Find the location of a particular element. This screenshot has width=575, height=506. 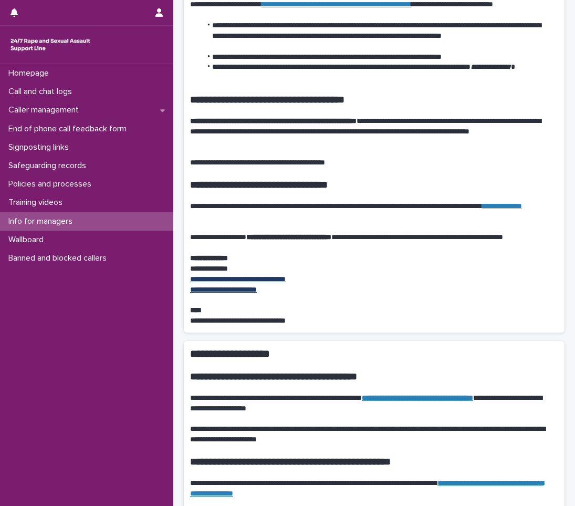

div: Reset your password is located at coordinates (191, 98).